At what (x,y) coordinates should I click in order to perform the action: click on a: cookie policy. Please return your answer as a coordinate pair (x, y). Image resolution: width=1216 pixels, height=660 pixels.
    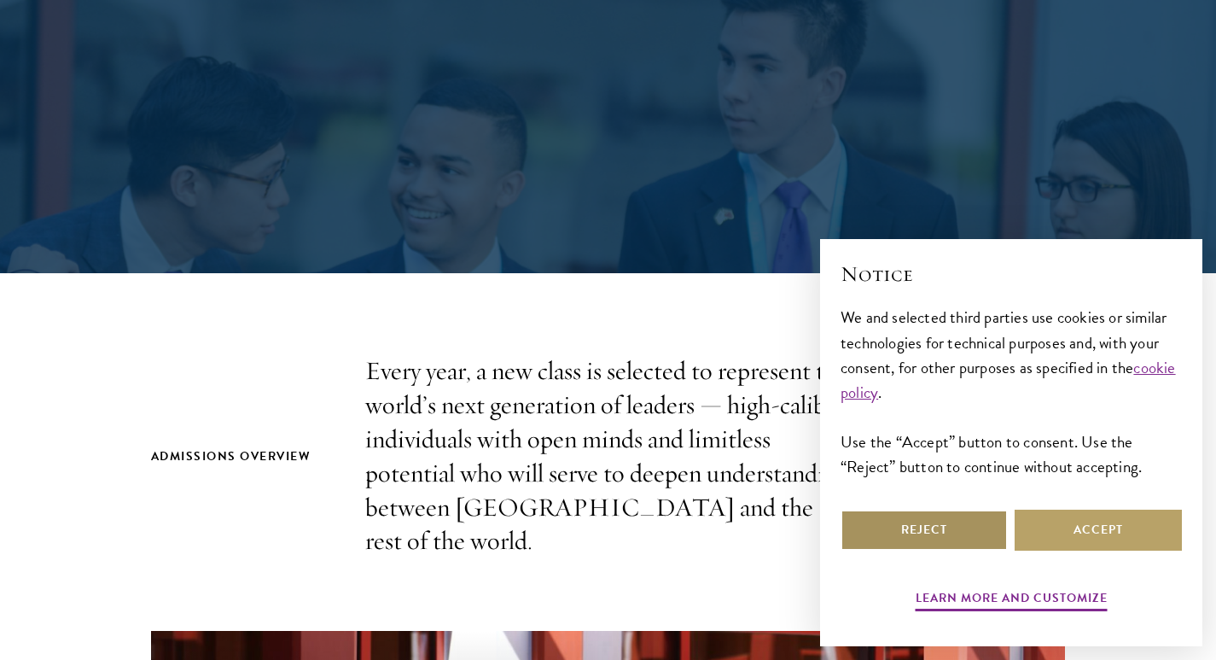
    Looking at the image, I should click on (1008, 380).